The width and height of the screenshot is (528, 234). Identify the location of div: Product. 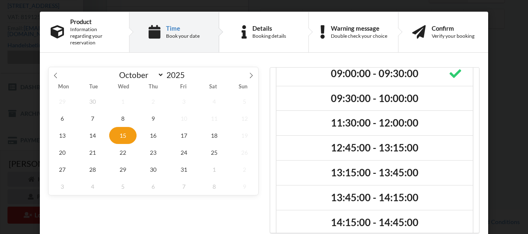
(94, 22).